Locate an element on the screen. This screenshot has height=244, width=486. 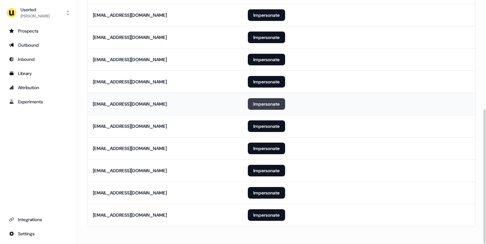
div: Inbound is located at coordinates (38, 59).